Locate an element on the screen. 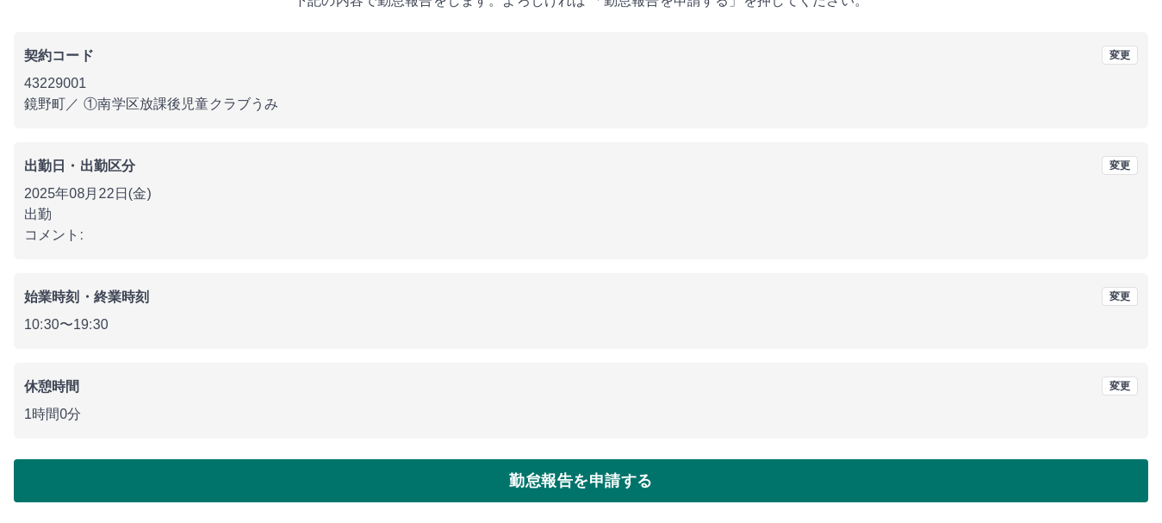 The image size is (1162, 523). b: 出勤日・出勤区分 is located at coordinates (79, 165).